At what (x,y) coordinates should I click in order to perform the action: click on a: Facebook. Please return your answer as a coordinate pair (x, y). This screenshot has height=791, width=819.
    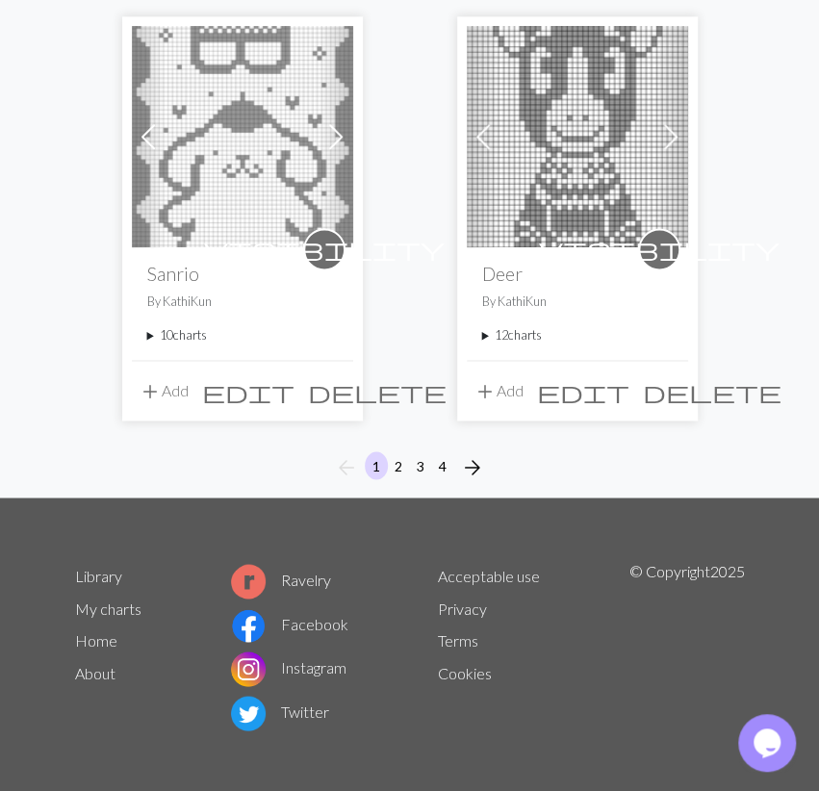
    Looking at the image, I should click on (290, 623).